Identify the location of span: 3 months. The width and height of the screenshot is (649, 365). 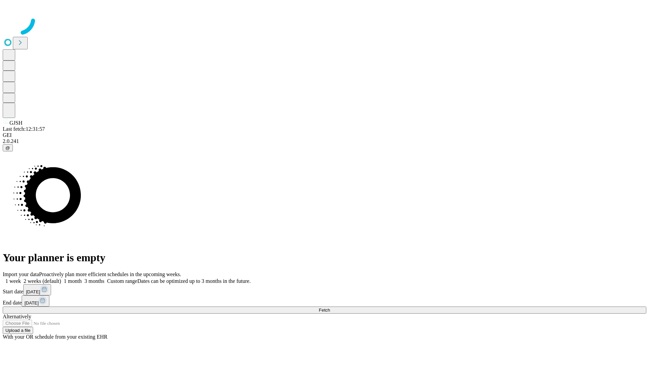
(94, 281).